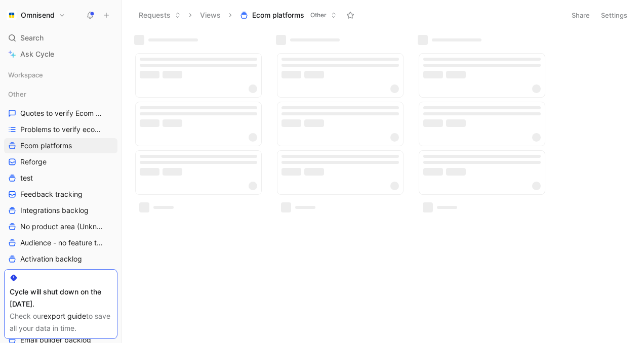  Describe the element at coordinates (12, 15) in the screenshot. I see `img: Omnisend` at that location.